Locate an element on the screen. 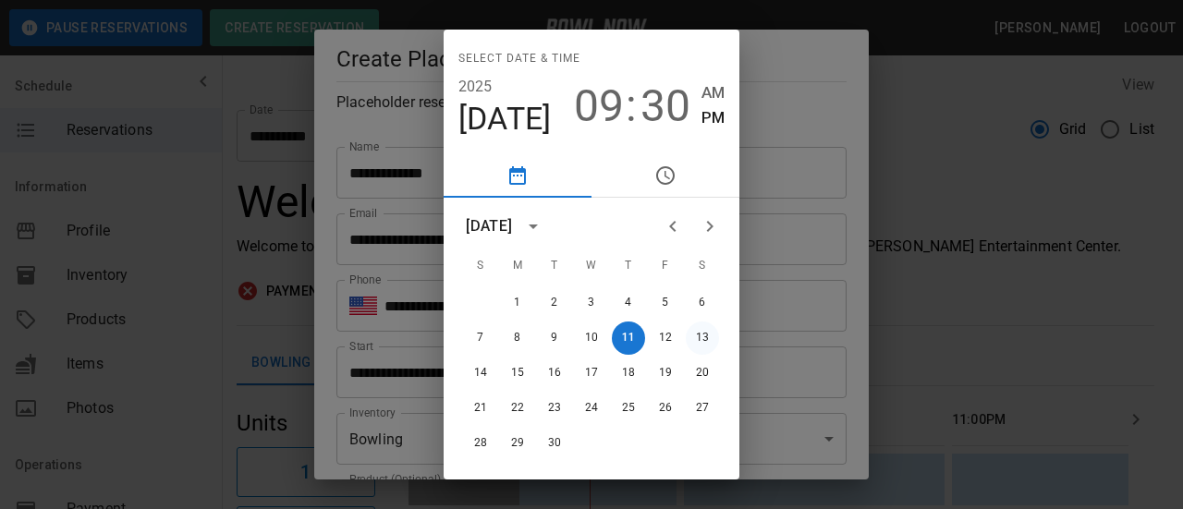  button: 19 is located at coordinates (665, 373).